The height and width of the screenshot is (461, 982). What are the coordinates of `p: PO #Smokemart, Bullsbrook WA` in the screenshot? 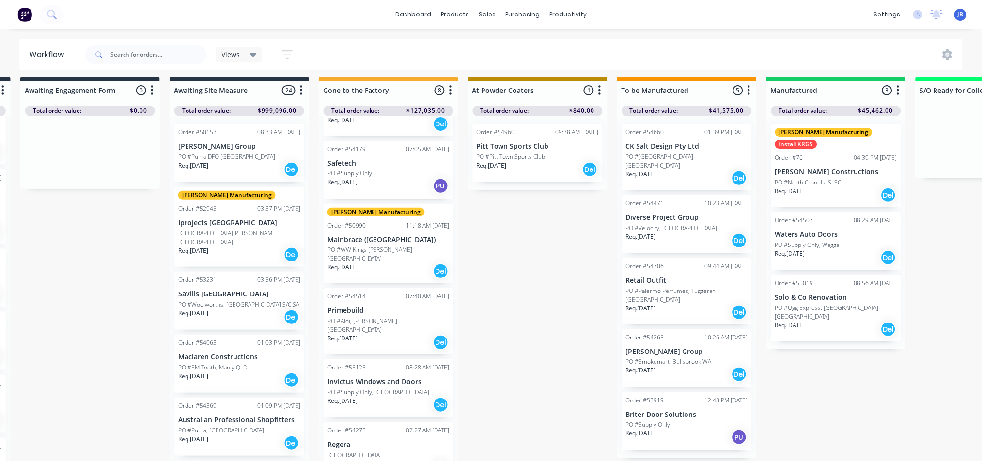 It's located at (669, 362).